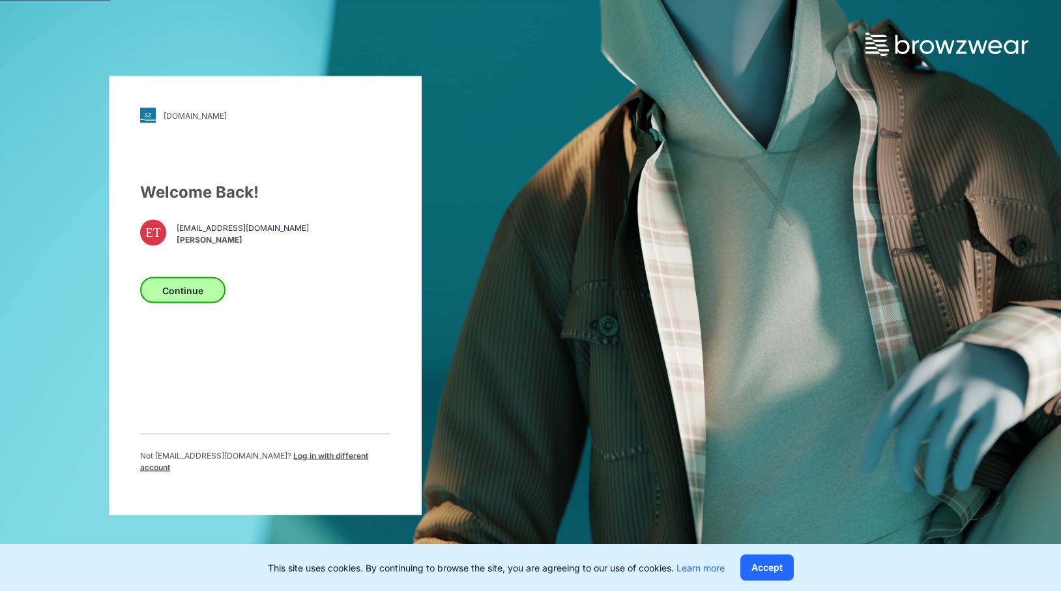  I want to click on a: Learn more, so click(701, 567).